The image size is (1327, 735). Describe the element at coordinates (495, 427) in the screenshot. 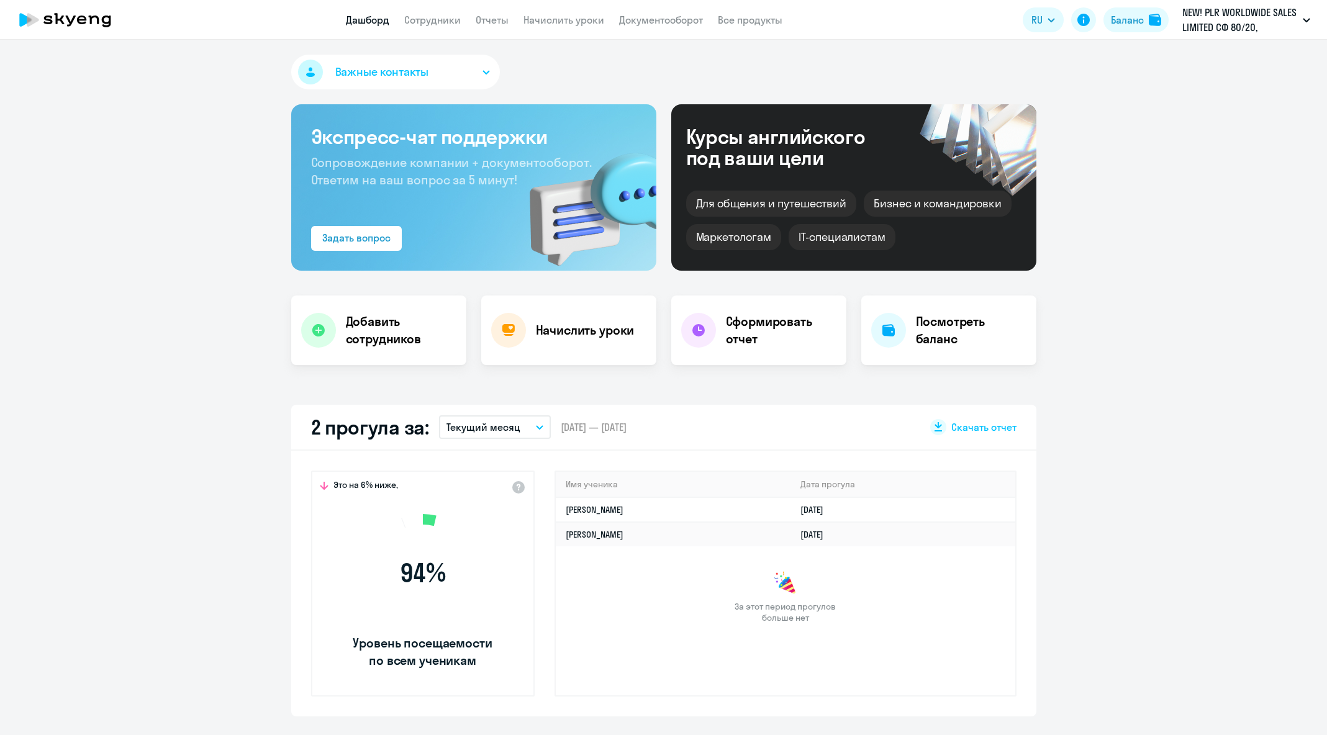

I see `button: Текущий месяц` at that location.